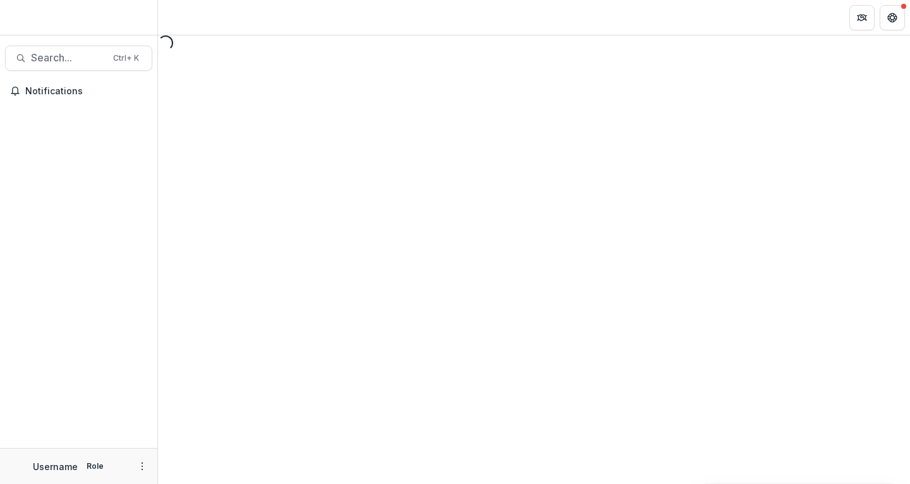 Image resolution: width=910 pixels, height=484 pixels. Describe the element at coordinates (78, 91) in the screenshot. I see `button: Notifications` at that location.